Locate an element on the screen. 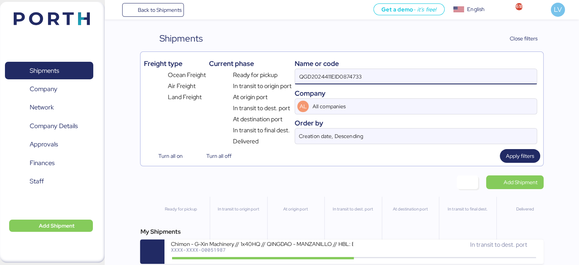 Image resolution: width=579 pixels, height=265 pixels. span: Shipments is located at coordinates (44, 70).